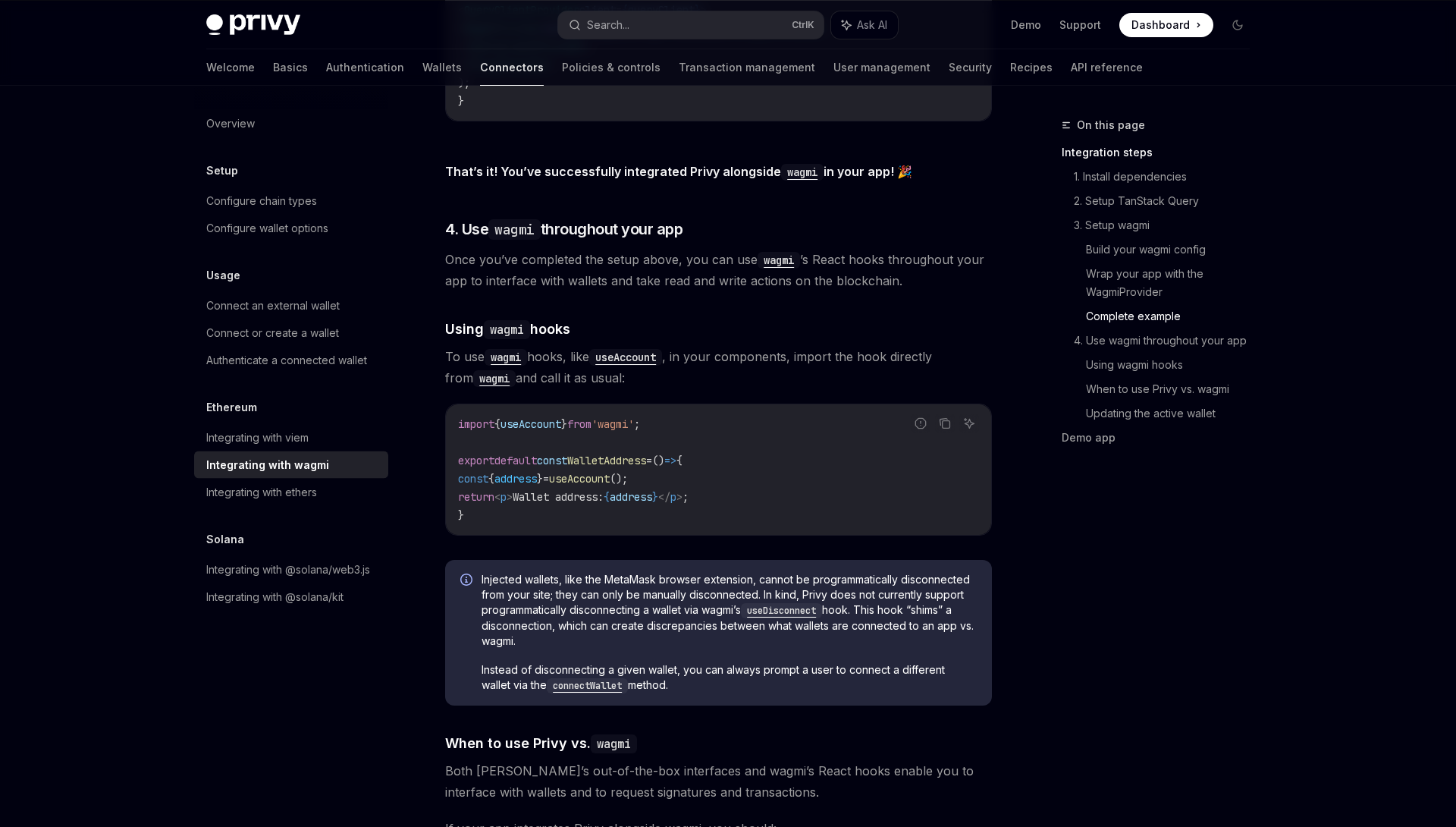  Describe the element at coordinates (476, 424) in the screenshot. I see `span: import` at that location.